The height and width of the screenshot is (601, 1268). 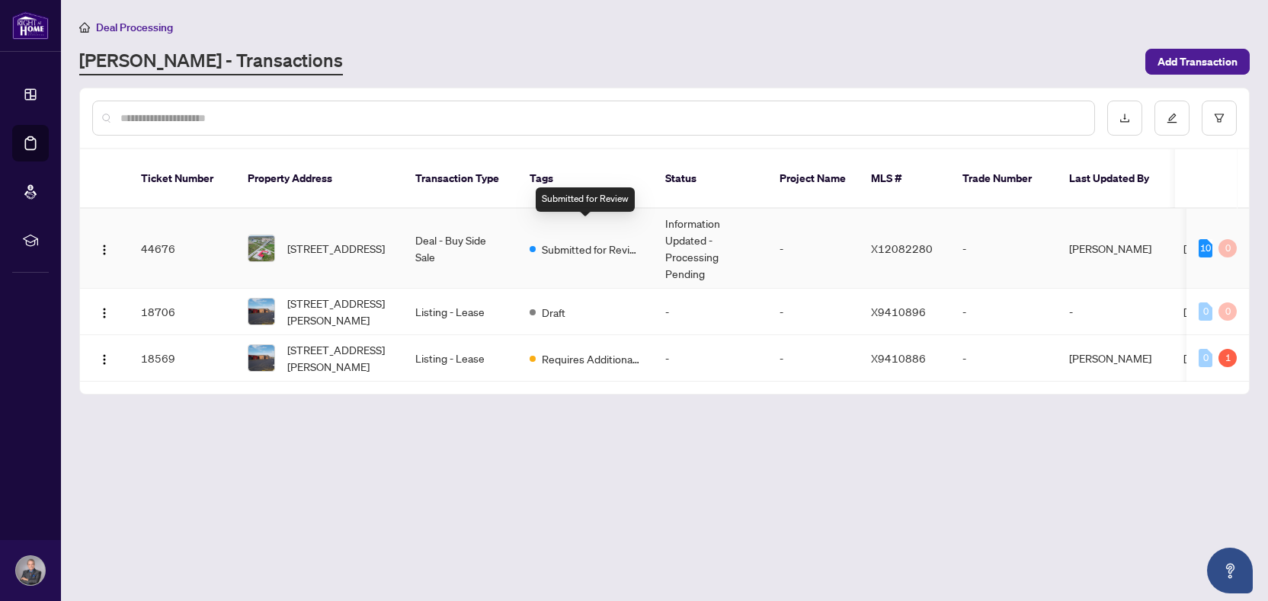 I want to click on th: Transaction Type, so click(x=460, y=179).